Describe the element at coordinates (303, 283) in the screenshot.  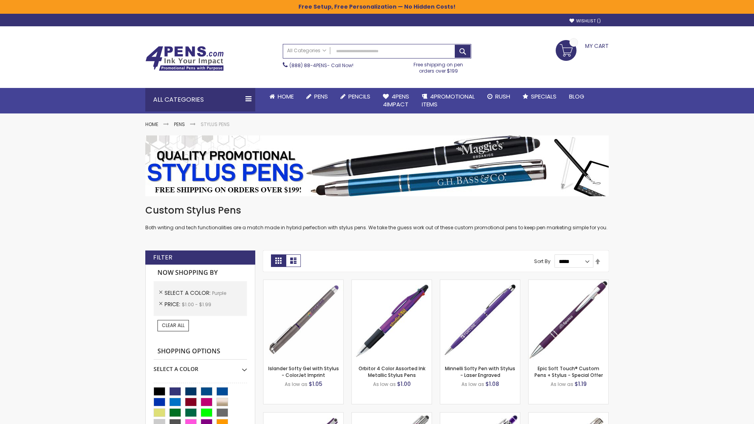
I see `a: Islander Softy Gel with Stylus - ColorJet Imprint-Purple` at that location.